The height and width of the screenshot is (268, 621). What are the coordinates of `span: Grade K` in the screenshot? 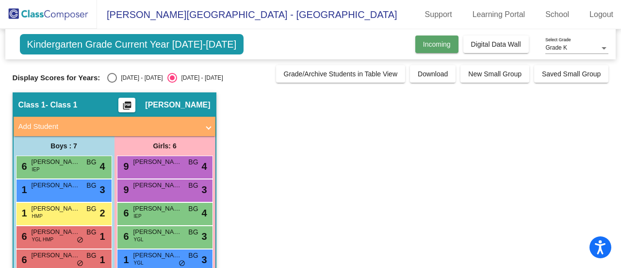 It's located at (556, 48).